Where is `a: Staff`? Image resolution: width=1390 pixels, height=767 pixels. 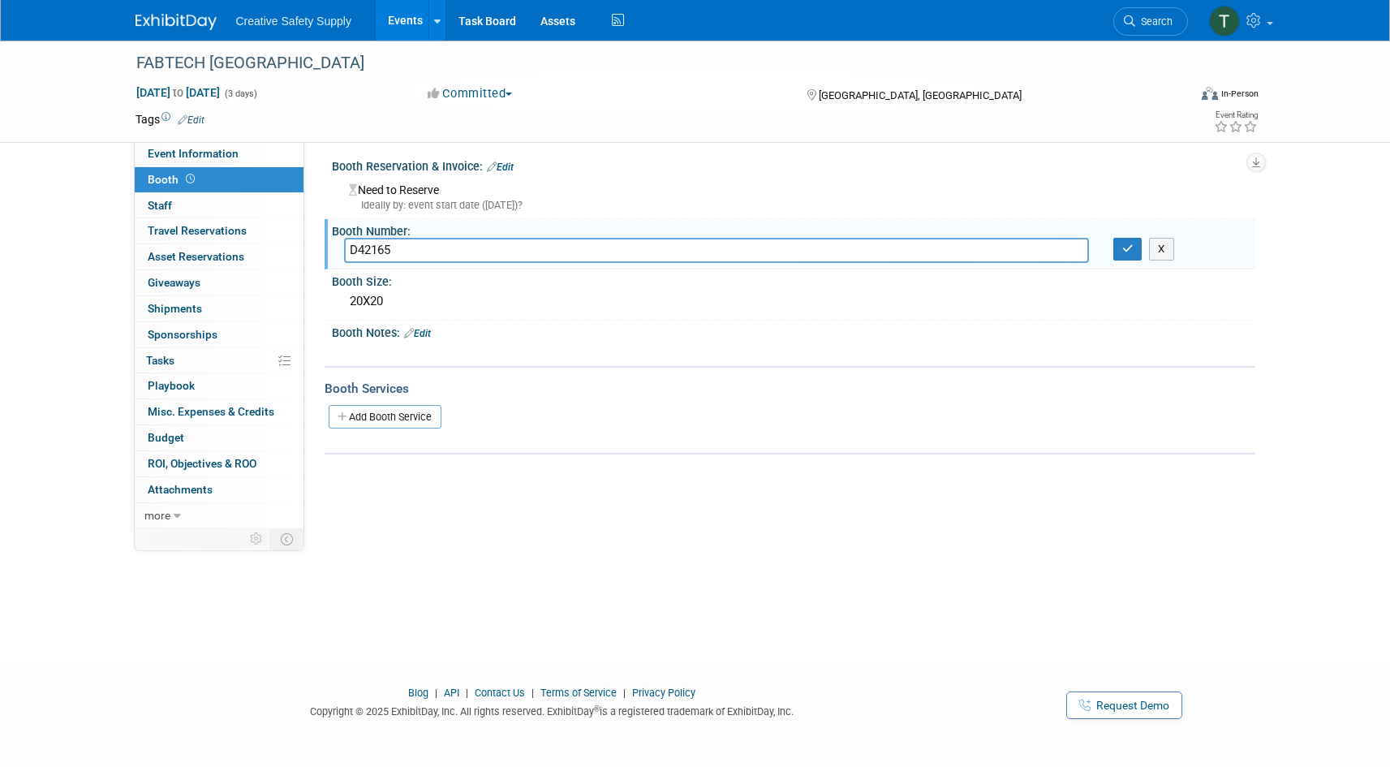 a: Staff is located at coordinates (219, 205).